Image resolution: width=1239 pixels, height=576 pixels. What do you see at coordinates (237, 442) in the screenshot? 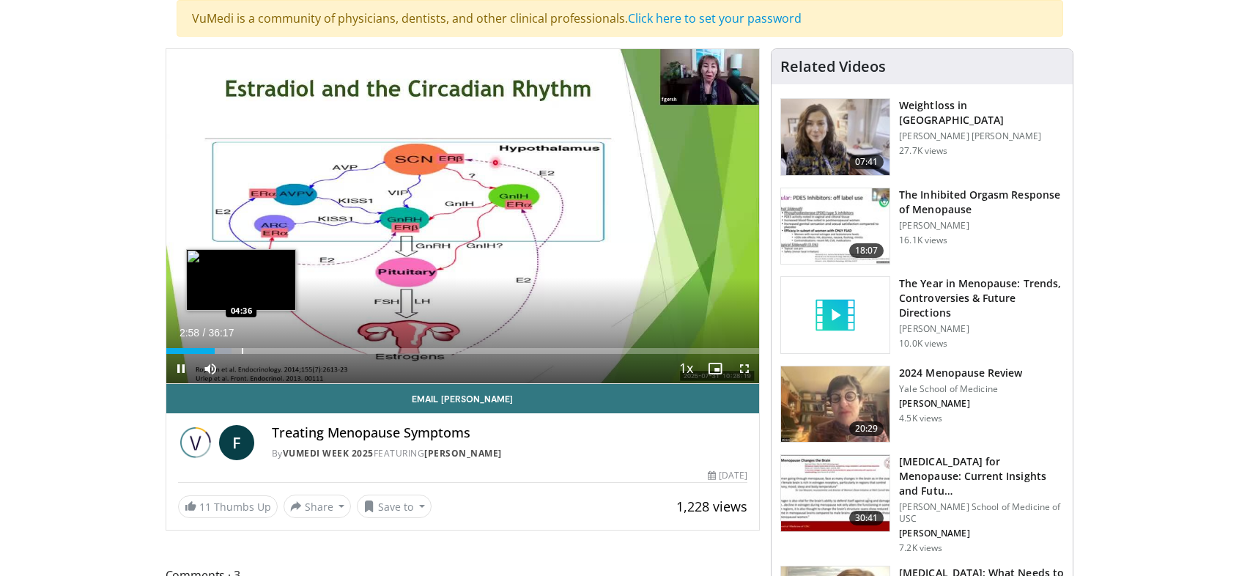
I see `a: F` at bounding box center [237, 442].